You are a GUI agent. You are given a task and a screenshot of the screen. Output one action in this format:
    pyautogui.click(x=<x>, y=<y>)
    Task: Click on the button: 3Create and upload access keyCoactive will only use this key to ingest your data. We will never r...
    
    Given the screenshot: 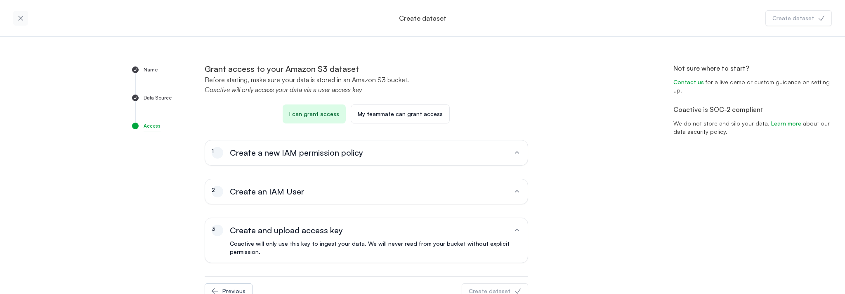 What is the action you would take?
    pyautogui.click(x=366, y=240)
    